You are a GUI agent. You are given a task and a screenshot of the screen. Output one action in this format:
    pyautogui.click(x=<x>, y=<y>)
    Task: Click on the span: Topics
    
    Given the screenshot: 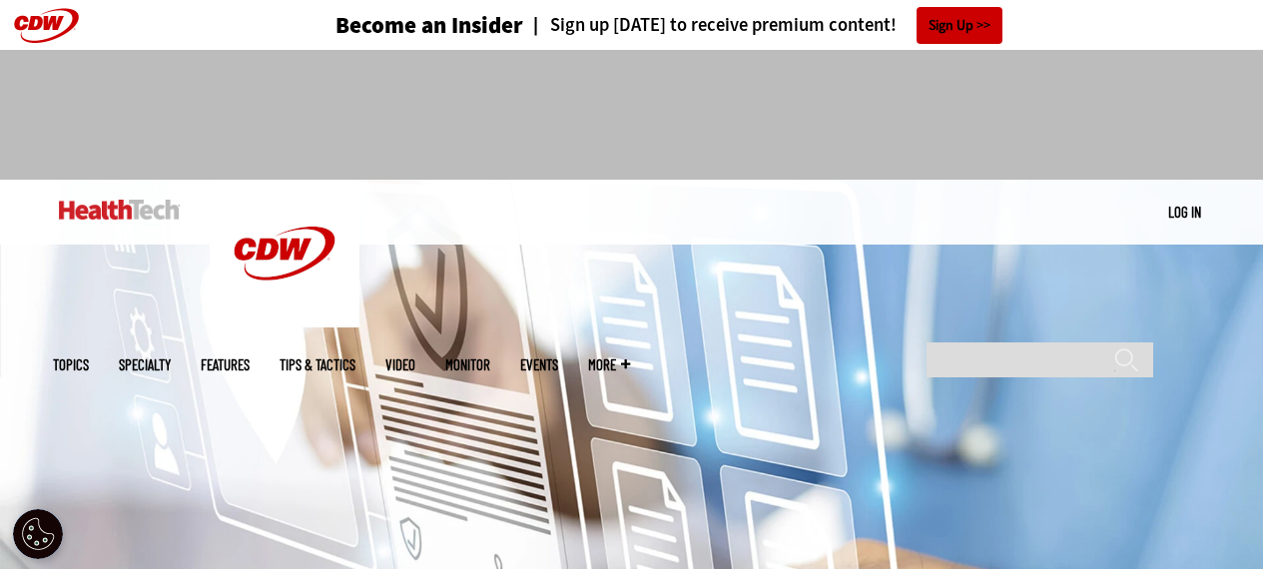 What is the action you would take?
    pyautogui.click(x=71, y=364)
    